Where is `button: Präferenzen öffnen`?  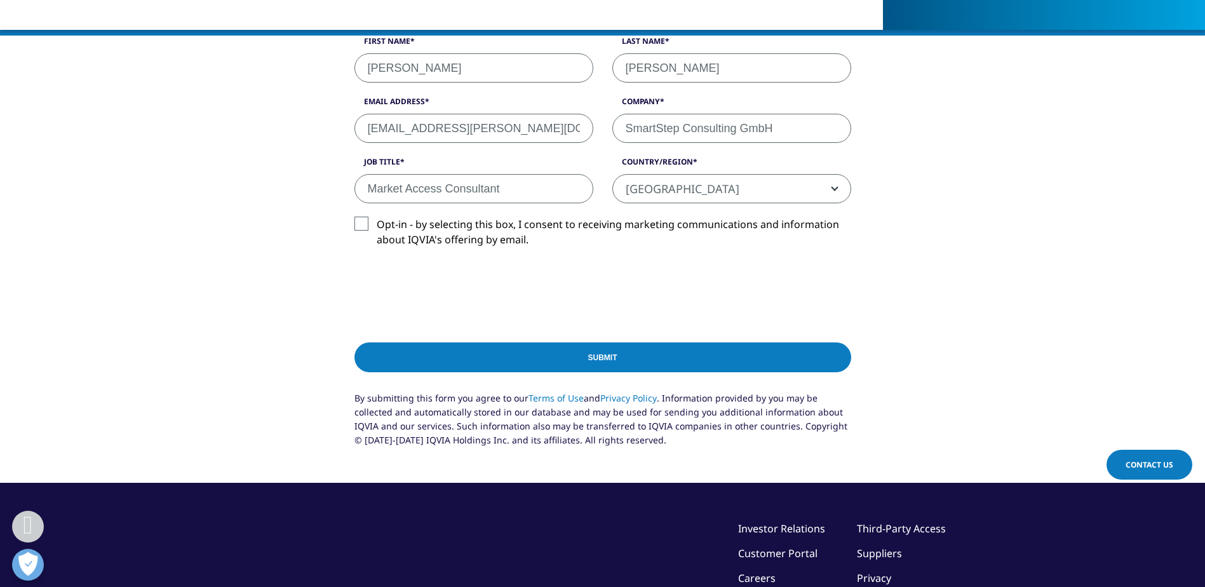 button: Präferenzen öffnen is located at coordinates (28, 565).